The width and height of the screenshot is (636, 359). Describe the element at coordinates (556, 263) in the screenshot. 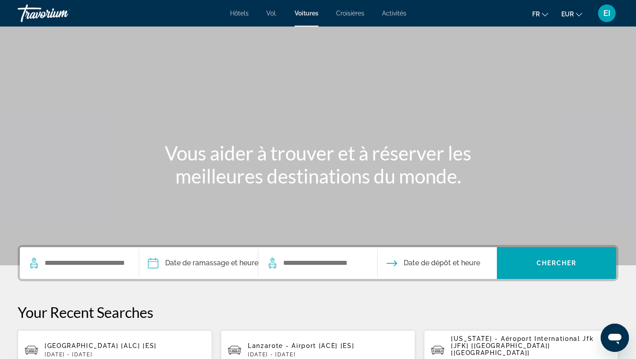

I see `span: Chercher` at that location.